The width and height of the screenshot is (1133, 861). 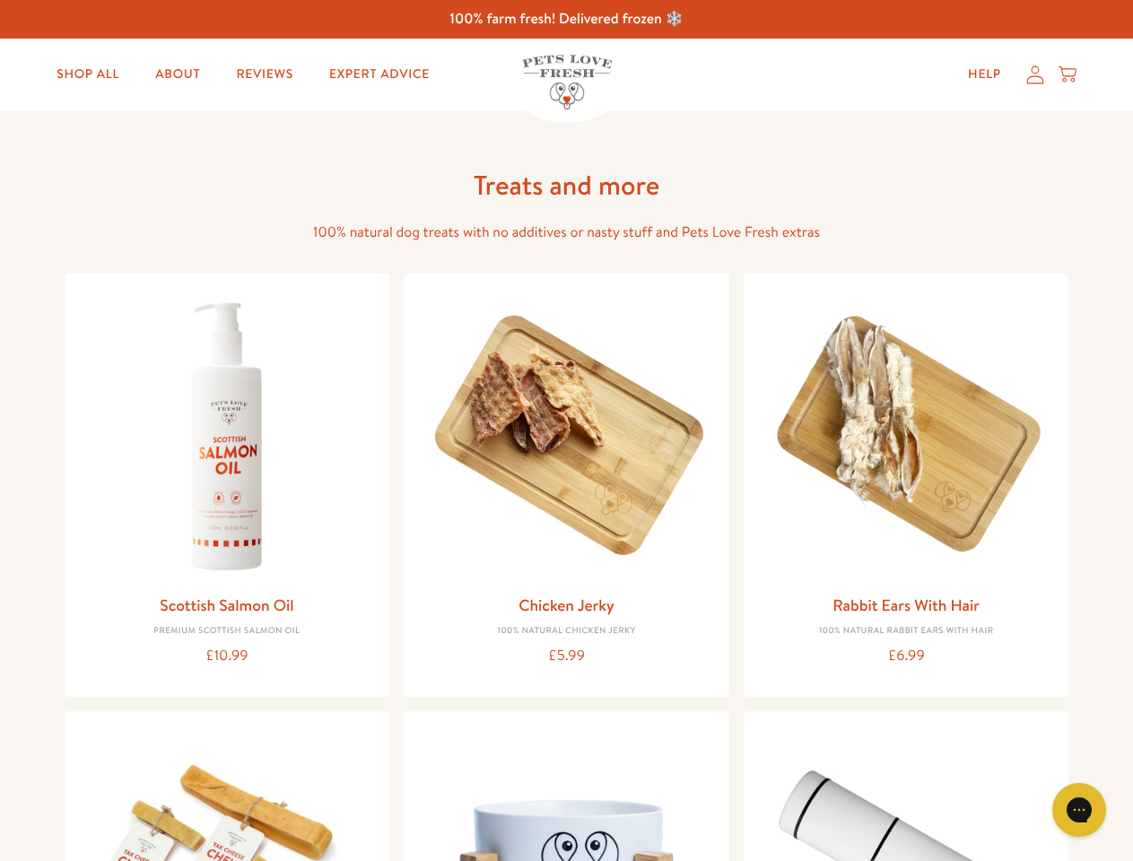 What do you see at coordinates (380, 74) in the screenshot?
I see `a: Expert Advice` at bounding box center [380, 74].